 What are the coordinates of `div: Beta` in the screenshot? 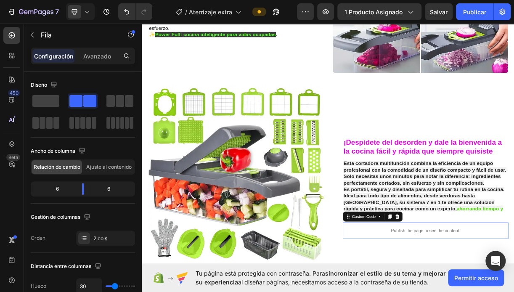 It's located at (13, 157).